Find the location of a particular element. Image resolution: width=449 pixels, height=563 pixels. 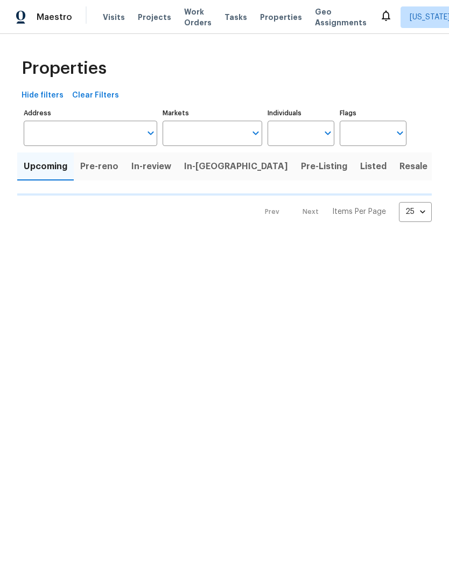

label: Individuals is located at coordinates (301, 113).